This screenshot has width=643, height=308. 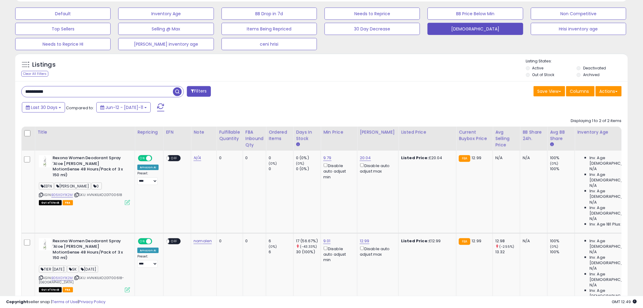 I want to click on small: Avg BB Share., so click(x=552, y=144).